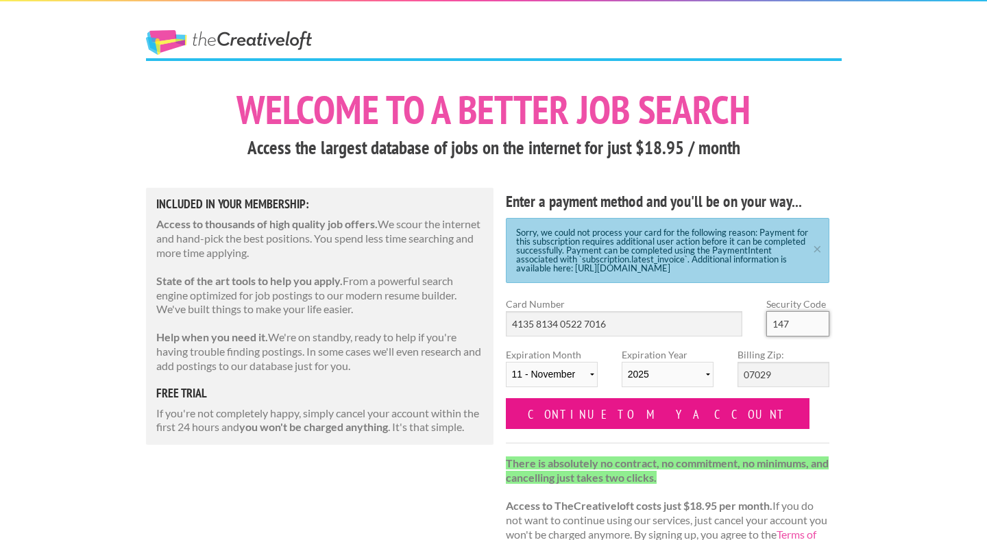  Describe the element at coordinates (212, 337) in the screenshot. I see `strong: Help when you need it.` at that location.